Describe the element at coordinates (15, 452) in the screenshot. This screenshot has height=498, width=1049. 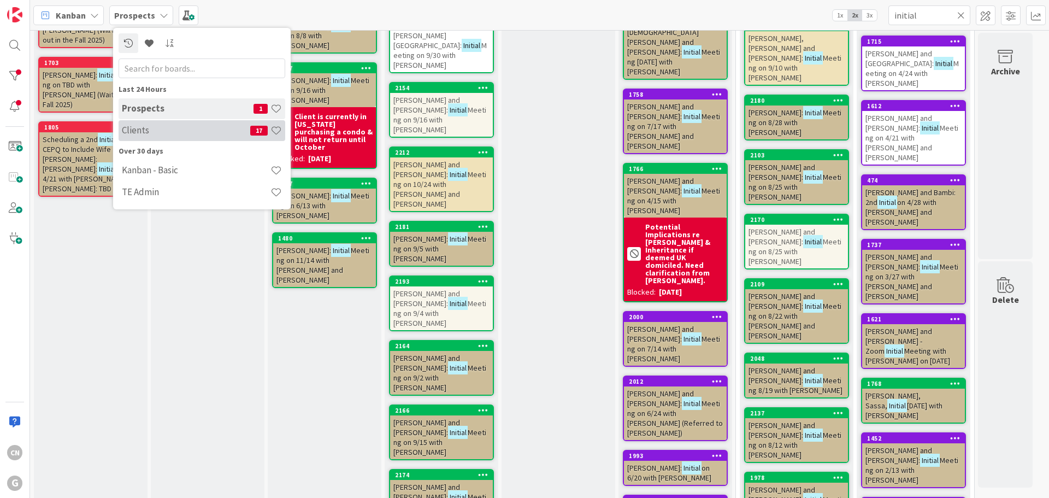
I see `div: CN` at that location.